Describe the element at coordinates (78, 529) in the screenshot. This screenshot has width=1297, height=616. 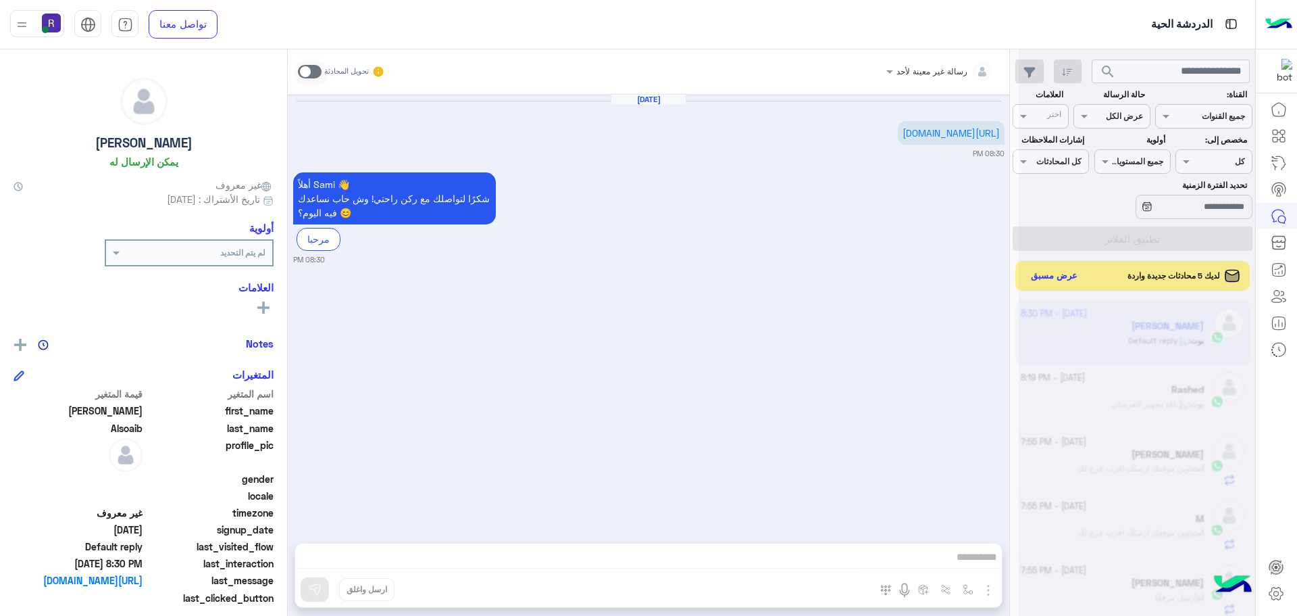
I see `span: 2025-09-22T17:30:06.908Z` at that location.